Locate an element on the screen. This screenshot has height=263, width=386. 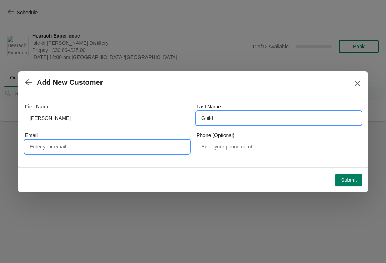
label: Phone (Optional) is located at coordinates (216, 135).